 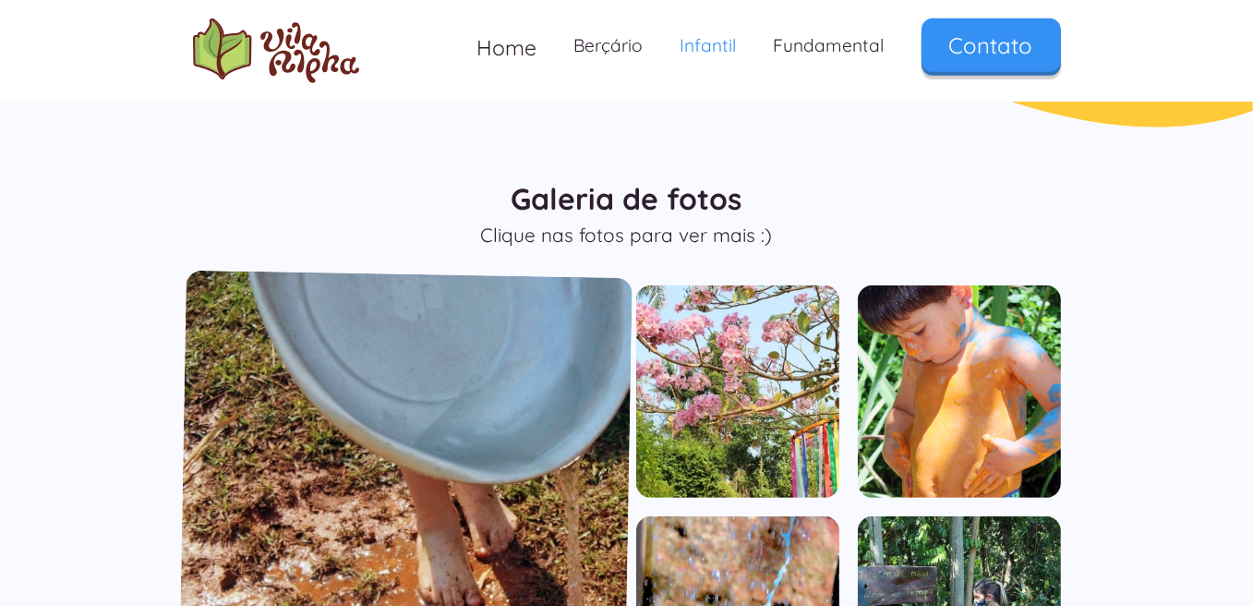 I want to click on a: Infantil, so click(x=708, y=45).